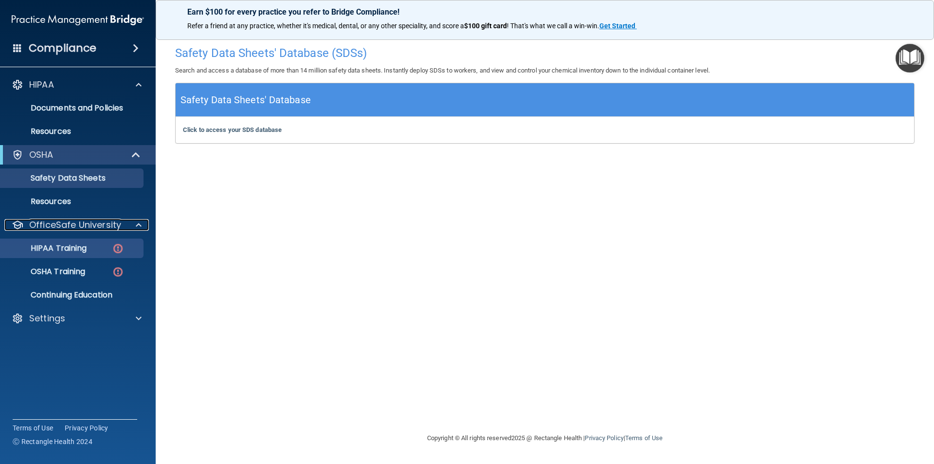 The height and width of the screenshot is (464, 934). What do you see at coordinates (326, 26) in the screenshot?
I see `span: Refer a friend at any practice, whether it's medical, dental, or any other speciality, and score a` at bounding box center [326, 26].